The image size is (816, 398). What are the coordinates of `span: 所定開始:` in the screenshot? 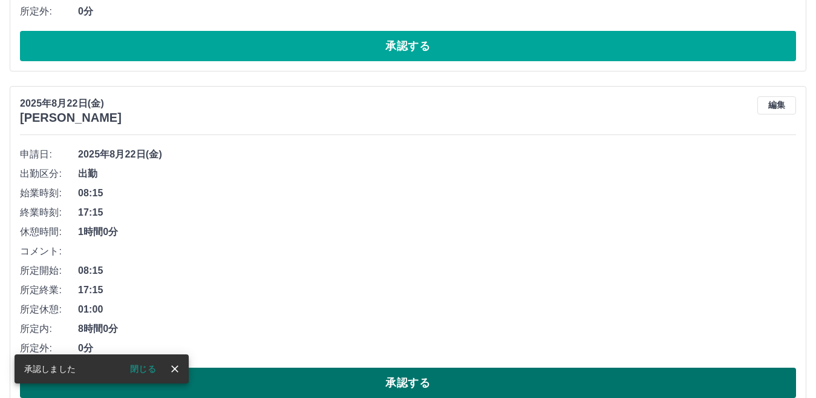 It's located at (49, 270).